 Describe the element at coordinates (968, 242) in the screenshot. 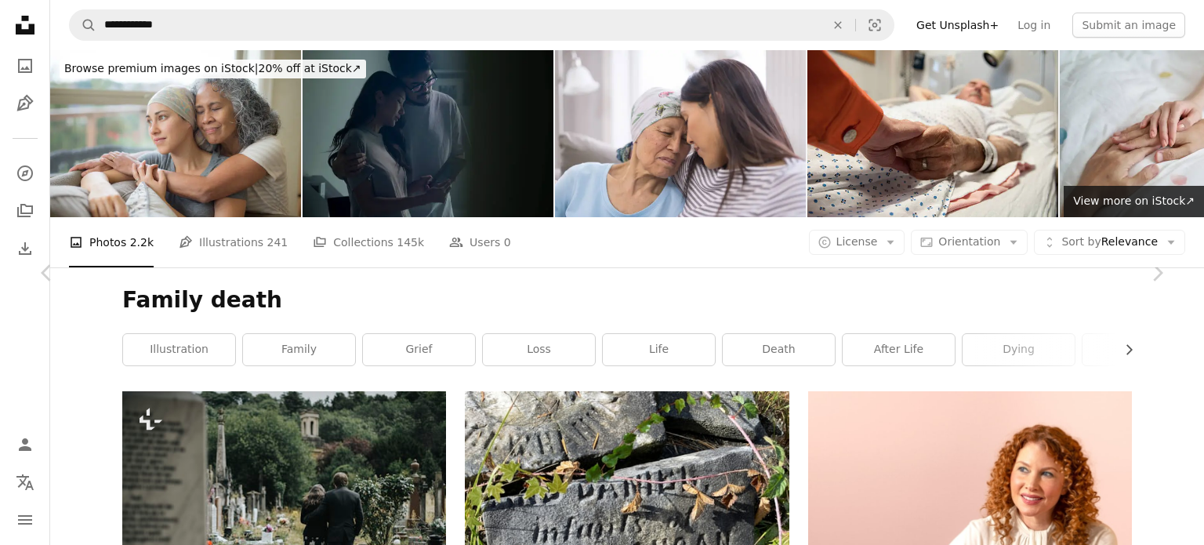

I see `button: Orientation` at that location.